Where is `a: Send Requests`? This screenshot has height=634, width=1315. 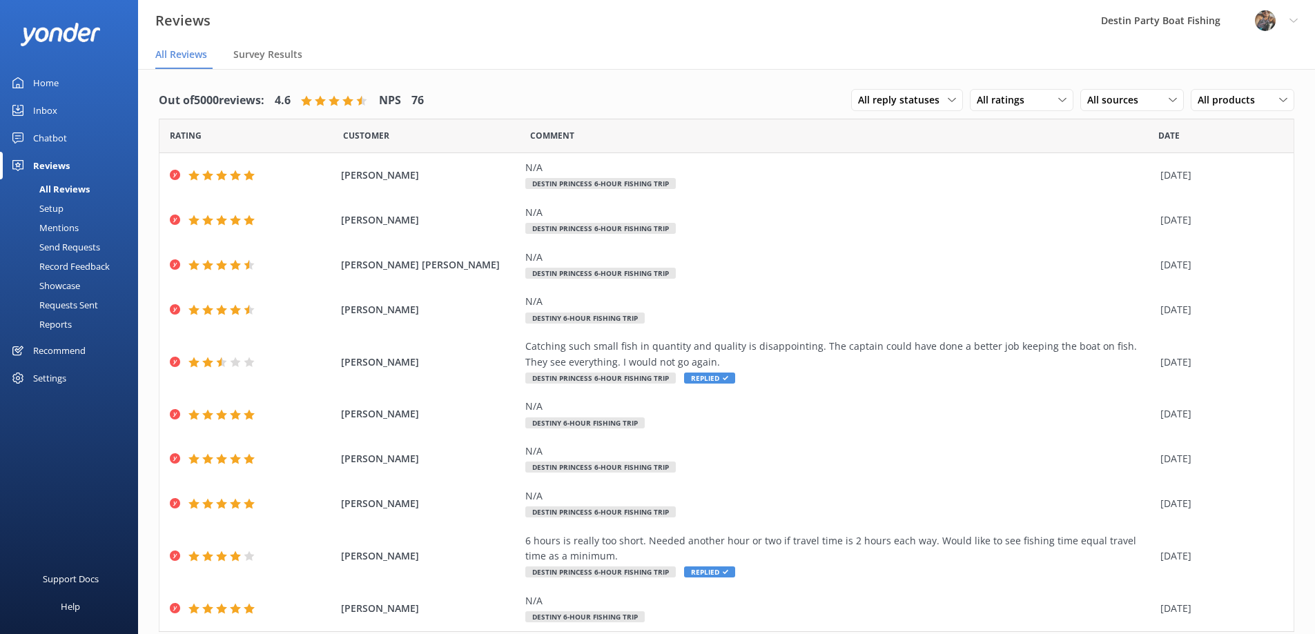 a: Send Requests is located at coordinates (73, 247).